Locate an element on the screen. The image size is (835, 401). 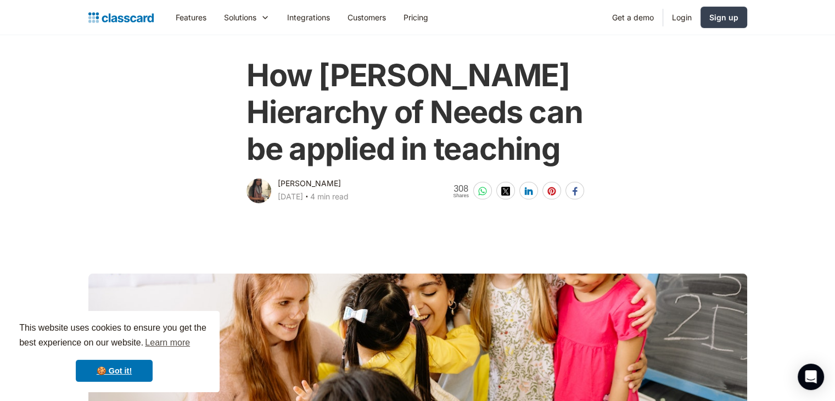
a: dismiss cookie message is located at coordinates (114, 371).